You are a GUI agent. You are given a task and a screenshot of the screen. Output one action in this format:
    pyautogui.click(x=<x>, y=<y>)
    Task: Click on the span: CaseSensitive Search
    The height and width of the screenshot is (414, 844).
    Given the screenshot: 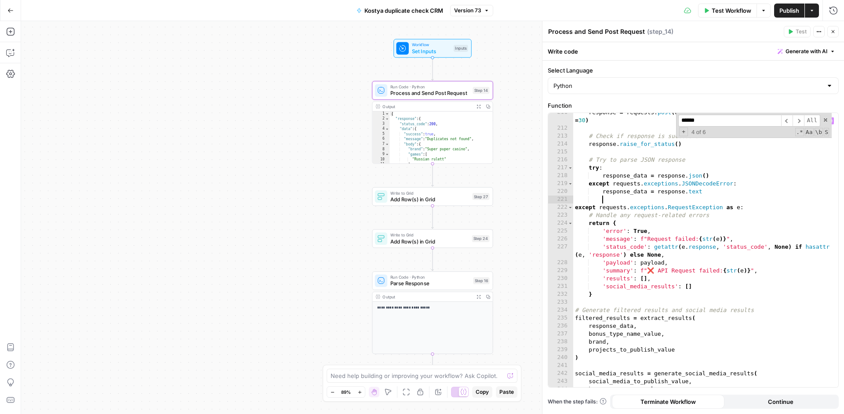 What is the action you would take?
    pyautogui.click(x=810, y=132)
    